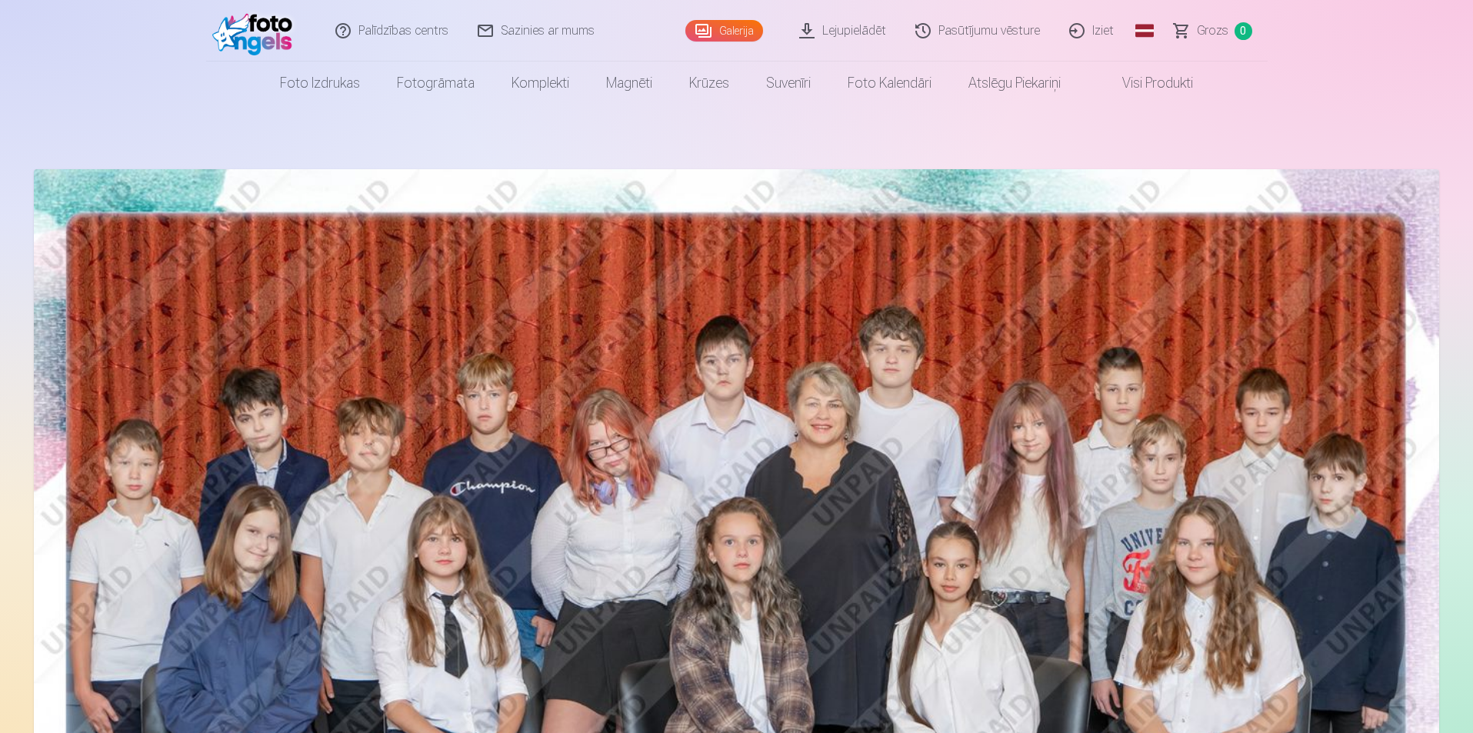 The width and height of the screenshot is (1473, 733). What do you see at coordinates (540, 83) in the screenshot?
I see `a: Komplekti` at bounding box center [540, 83].